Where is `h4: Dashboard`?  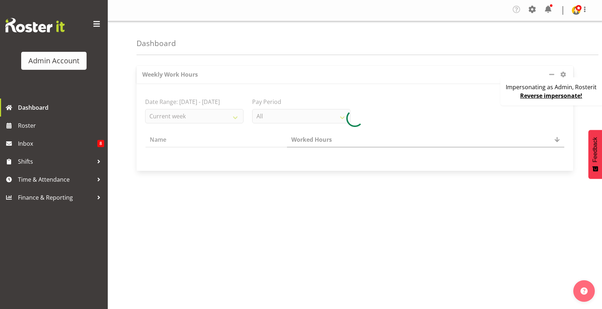
h4: Dashboard is located at coordinates (156, 43).